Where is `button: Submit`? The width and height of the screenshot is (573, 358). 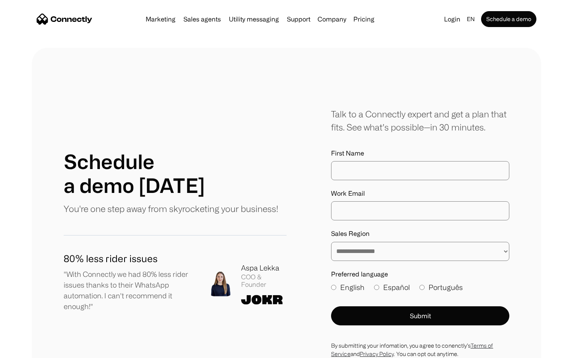 button: Submit is located at coordinates (420, 316).